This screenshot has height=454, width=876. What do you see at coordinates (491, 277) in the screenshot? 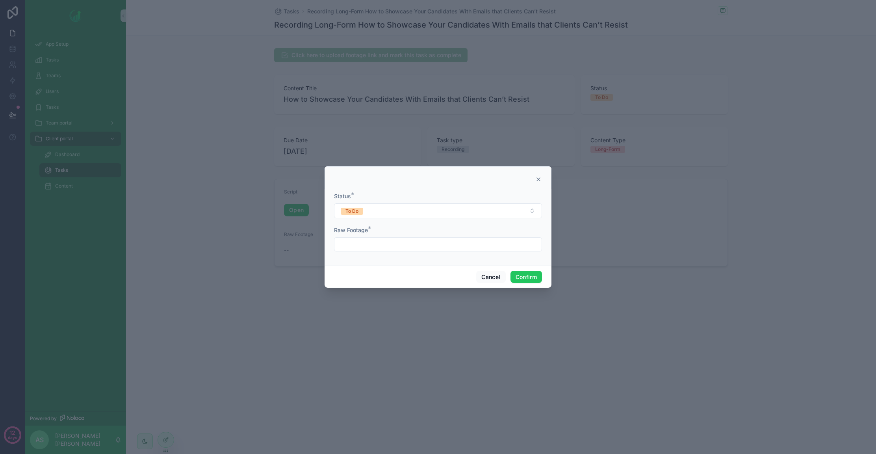
I see `button: Cancel` at bounding box center [491, 277].